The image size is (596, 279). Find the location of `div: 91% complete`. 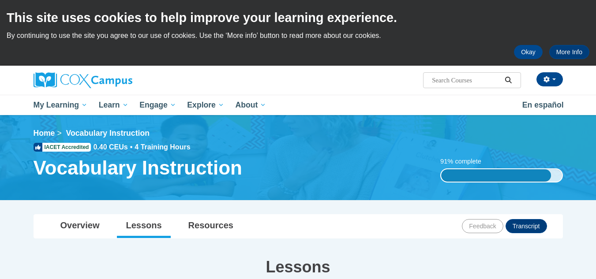

div: 91% complete is located at coordinates (496, 176).